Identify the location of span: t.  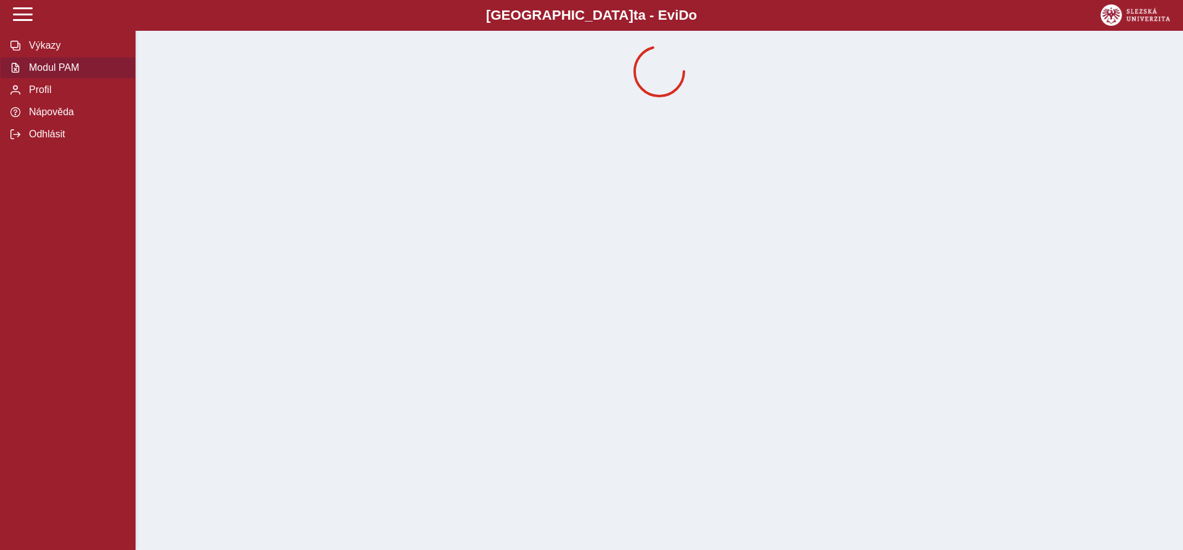
(635, 15).